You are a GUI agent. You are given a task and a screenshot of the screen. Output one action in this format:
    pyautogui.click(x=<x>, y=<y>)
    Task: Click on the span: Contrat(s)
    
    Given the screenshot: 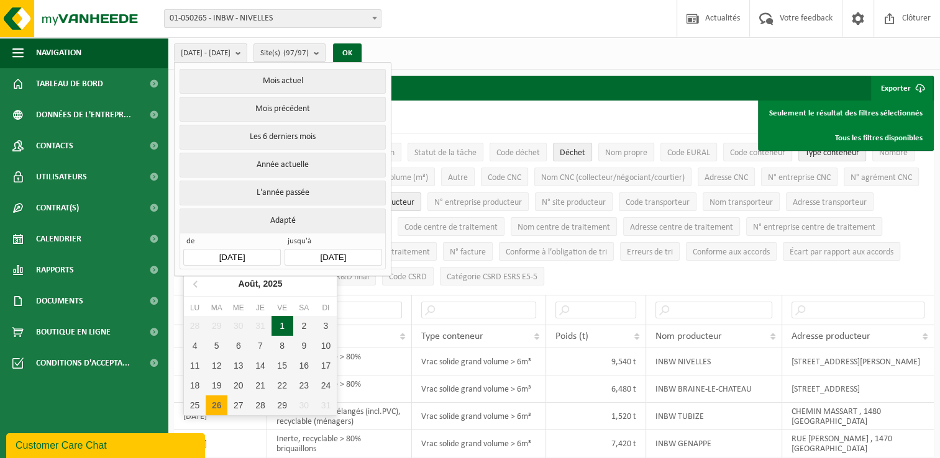 What is the action you would take?
    pyautogui.click(x=57, y=208)
    